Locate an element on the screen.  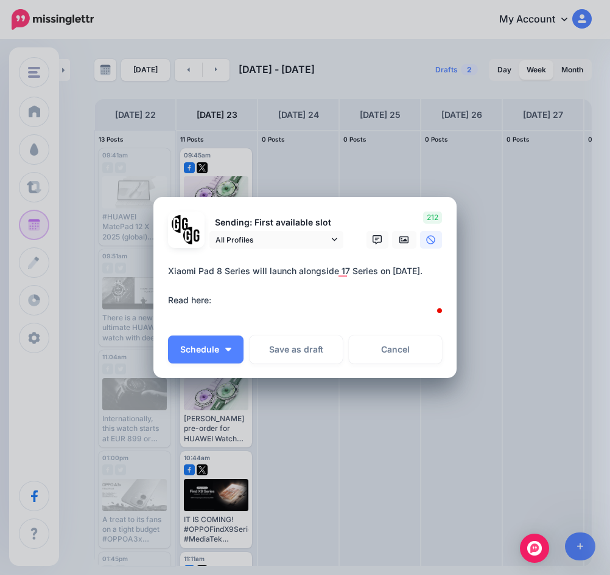
img: arrow-down-white.png is located at coordinates (228, 350).